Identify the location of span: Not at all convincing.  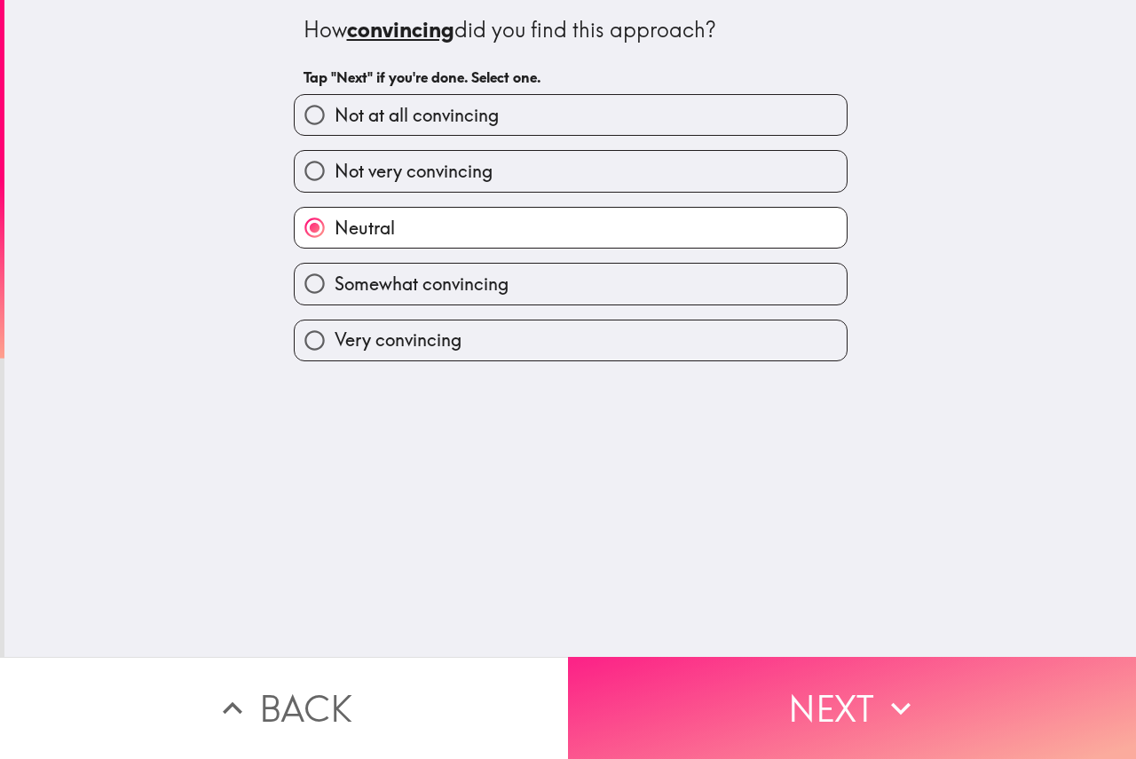
(416, 115).